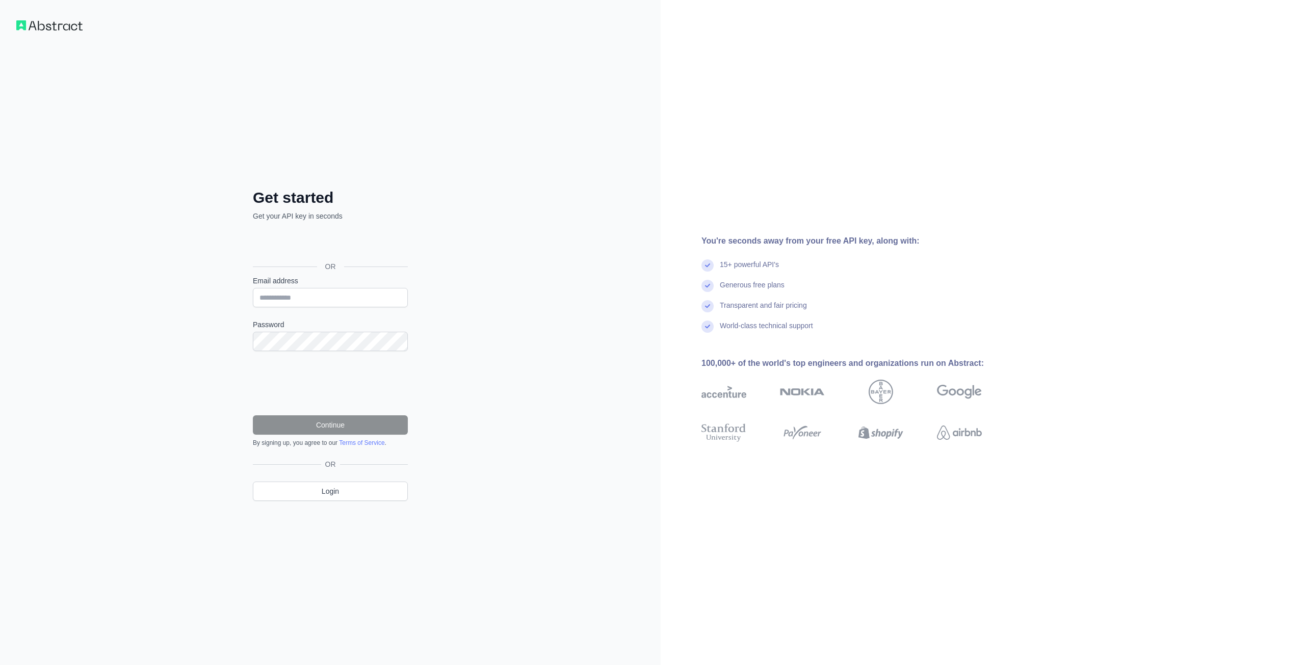 Image resolution: width=1305 pixels, height=665 pixels. What do you see at coordinates (49, 25) in the screenshot?
I see `img: Workflow` at bounding box center [49, 25].